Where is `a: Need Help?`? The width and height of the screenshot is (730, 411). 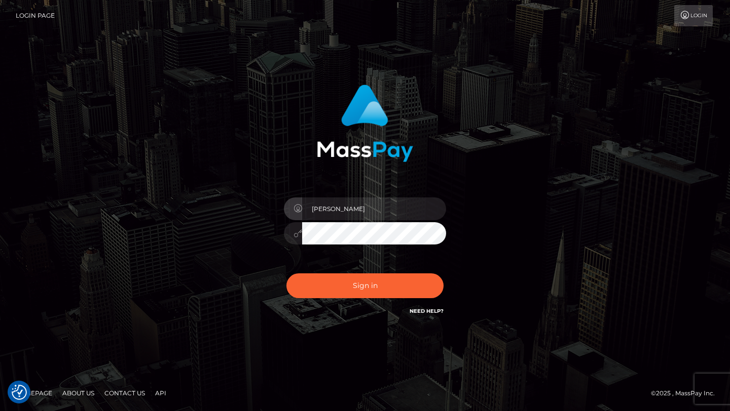 a: Need Help? is located at coordinates (426, 311).